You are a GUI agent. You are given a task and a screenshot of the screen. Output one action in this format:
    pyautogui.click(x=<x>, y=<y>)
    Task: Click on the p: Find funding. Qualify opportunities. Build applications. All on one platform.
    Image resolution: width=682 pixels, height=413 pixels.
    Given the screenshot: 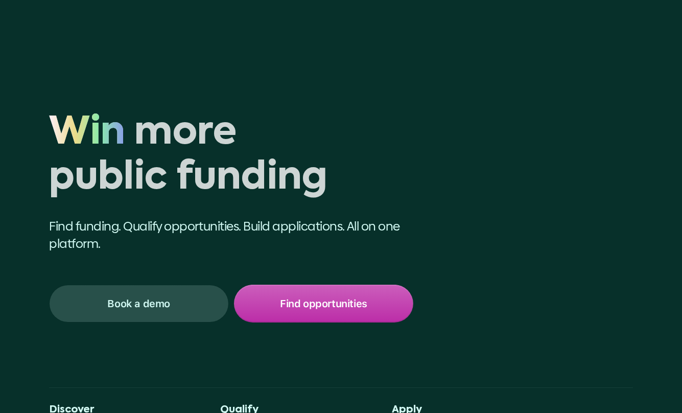 What is the action you would take?
    pyautogui.click(x=231, y=234)
    